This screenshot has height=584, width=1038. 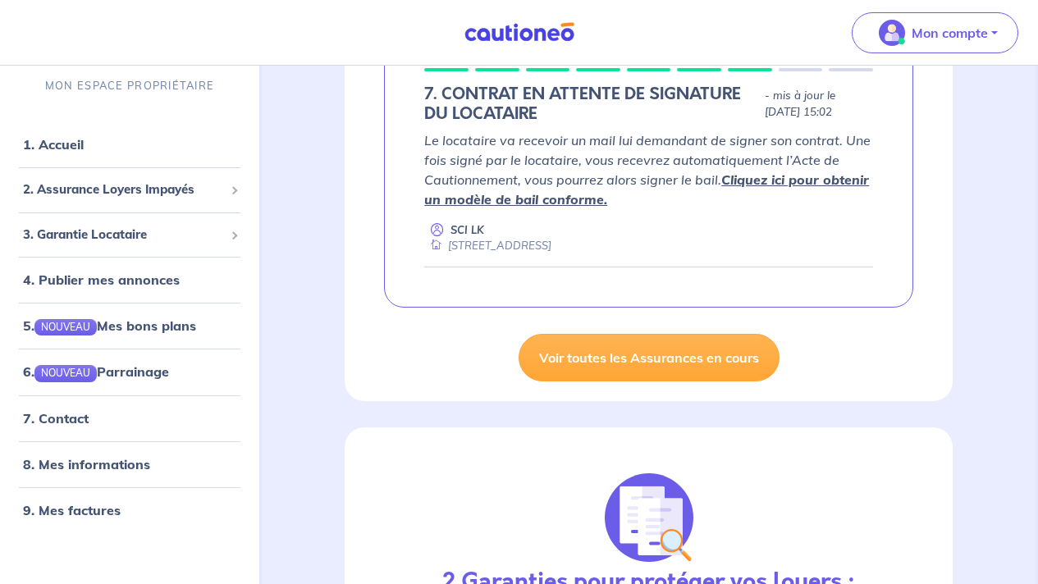 What do you see at coordinates (649, 358) in the screenshot?
I see `a: Voir toutes les Assurances en cours` at bounding box center [649, 358].